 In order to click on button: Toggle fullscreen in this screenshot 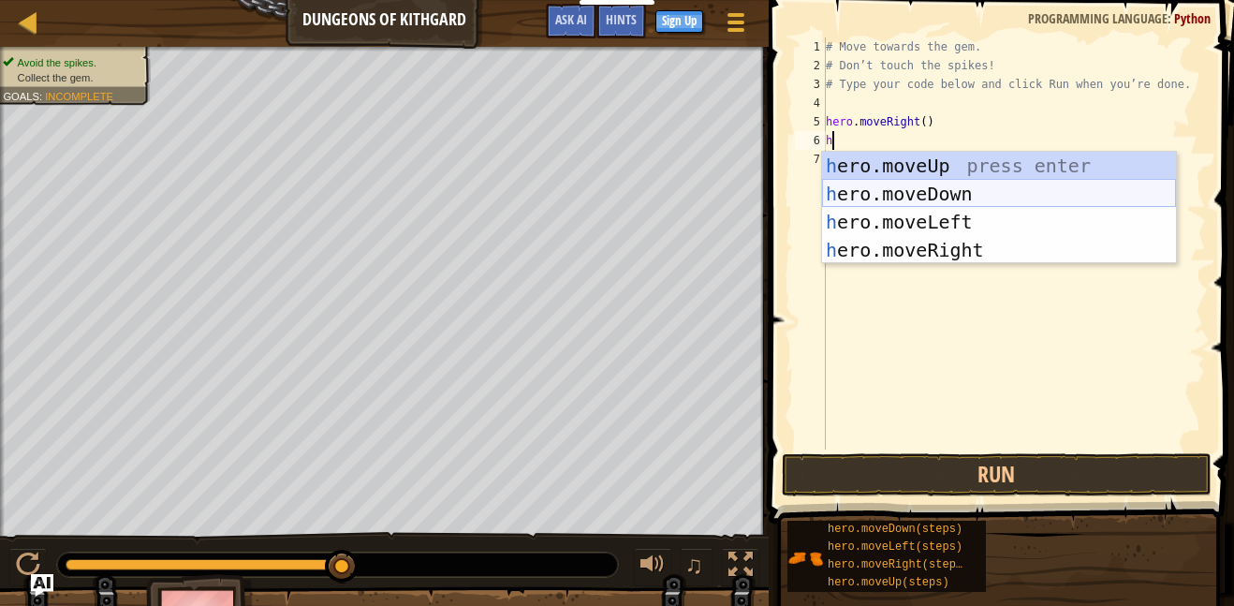, I will do `click(741, 566)`.